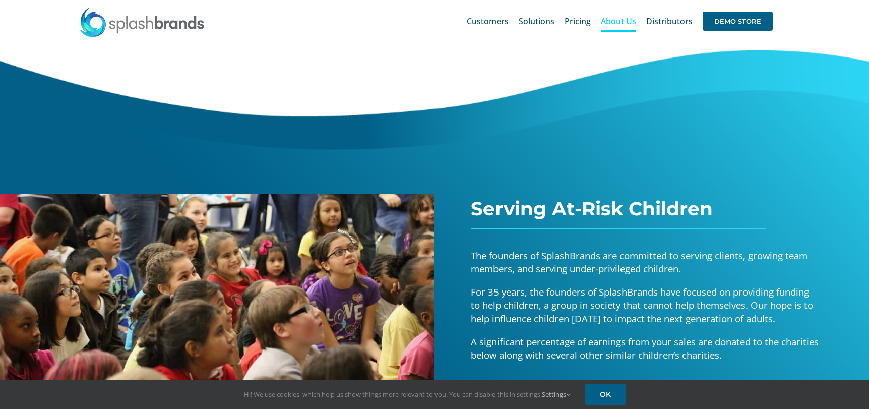  I want to click on span: Hi! We use cookies, which help us show things more relevant to you. You can disable this in setti..., so click(407, 394).